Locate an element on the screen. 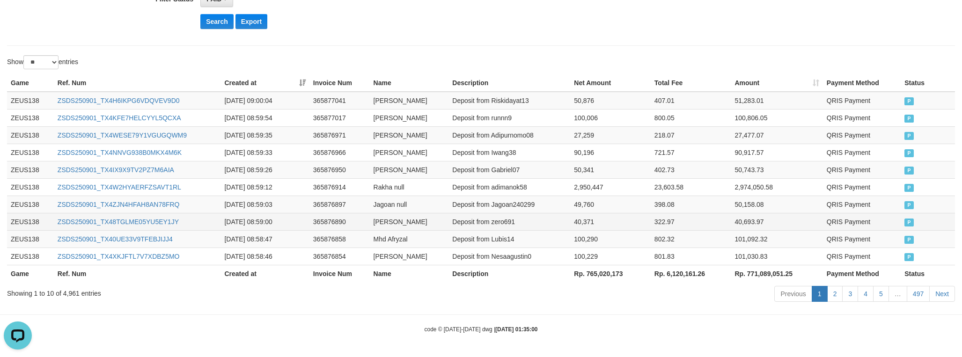 This screenshot has height=357, width=962. a: ZSDS250901_TX4WESE79Y1VGUGQWM9 is located at coordinates (122, 135).